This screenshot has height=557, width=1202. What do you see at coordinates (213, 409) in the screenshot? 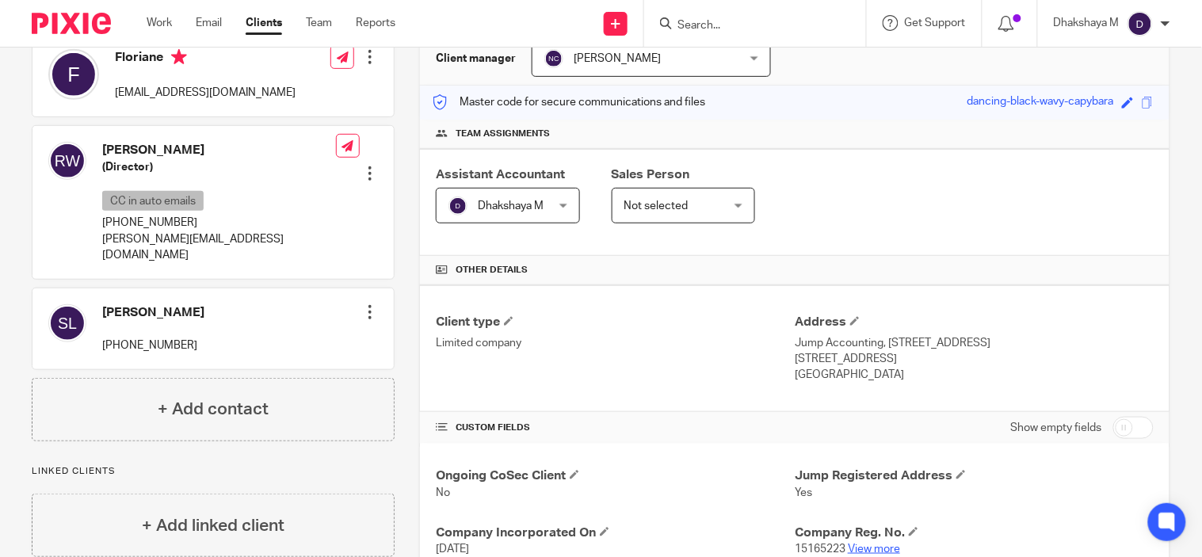
I see `h4: + Add contact` at bounding box center [213, 409].